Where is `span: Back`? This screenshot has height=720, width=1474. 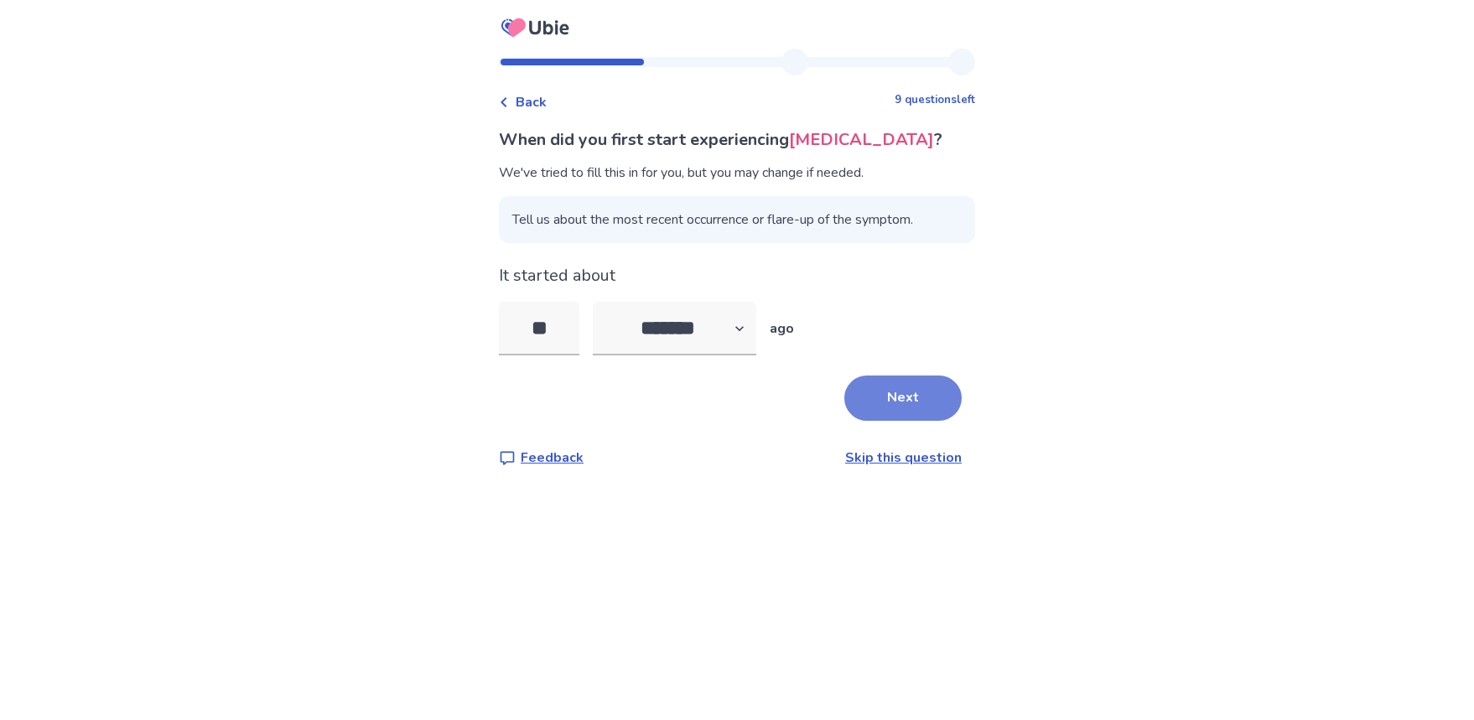 span: Back is located at coordinates (531, 102).